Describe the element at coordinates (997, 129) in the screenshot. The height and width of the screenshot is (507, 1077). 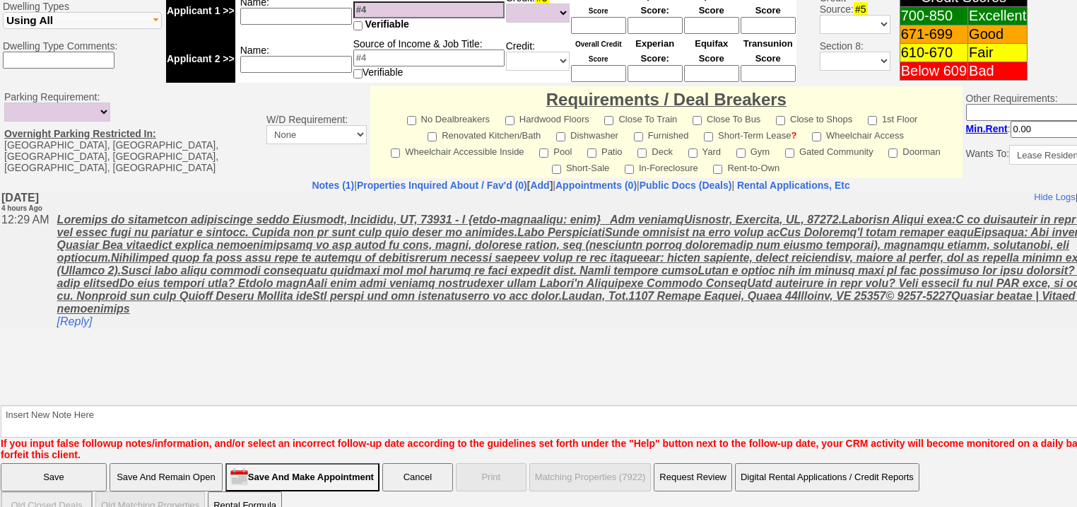
I see `span: Rent` at that location.